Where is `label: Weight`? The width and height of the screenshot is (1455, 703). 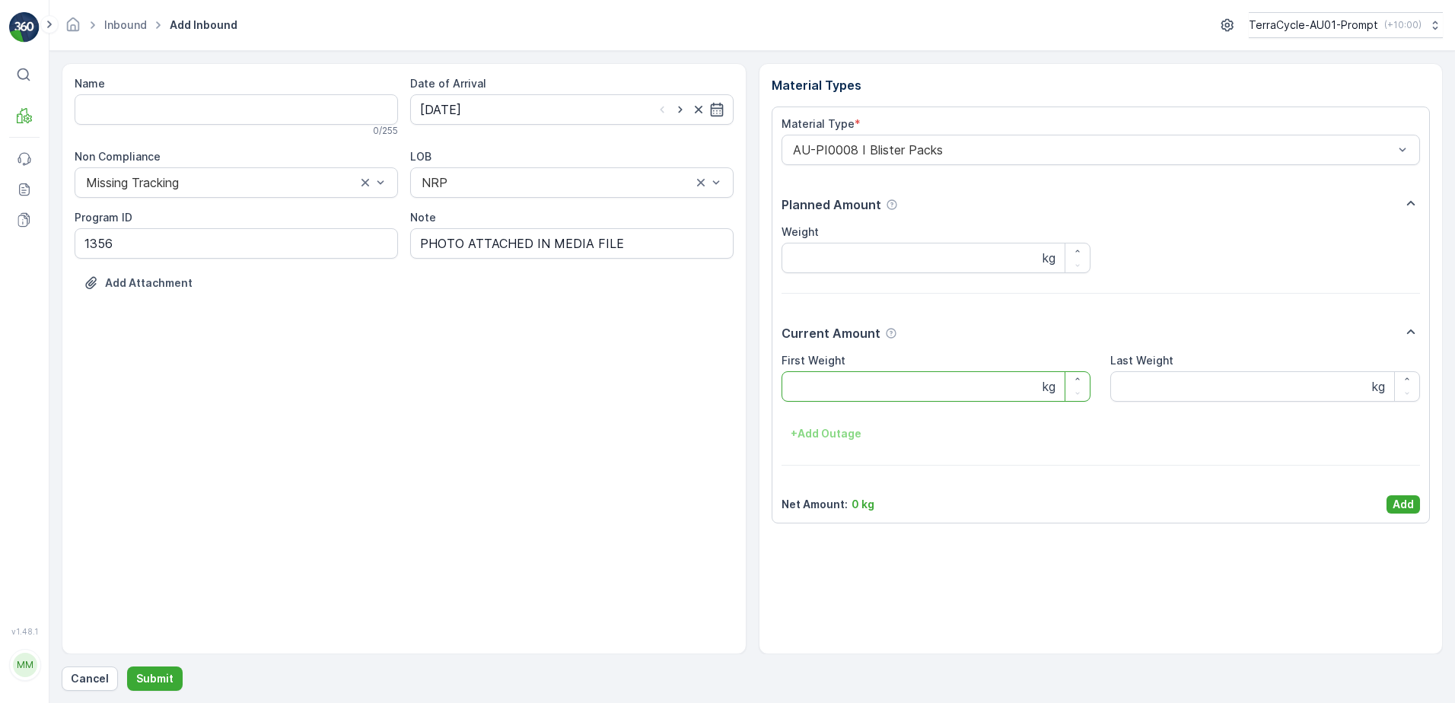 label: Weight is located at coordinates (800, 231).